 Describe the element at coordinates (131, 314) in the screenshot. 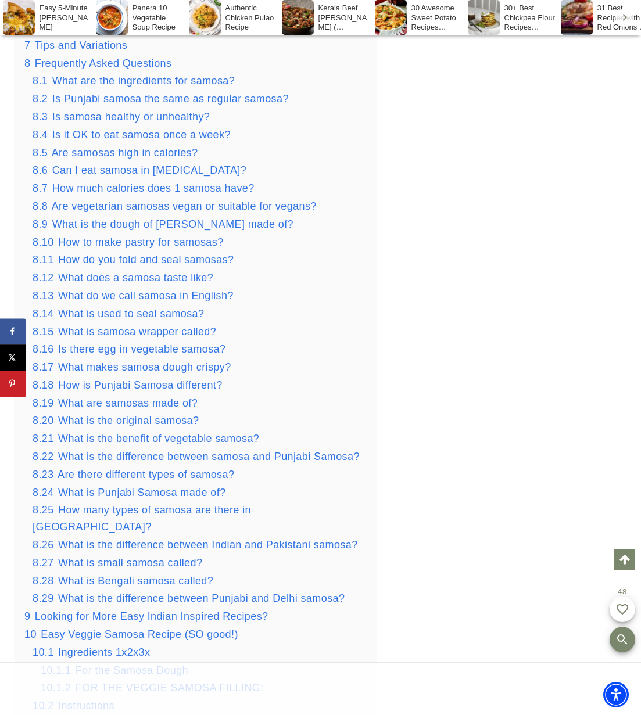

I see `span: What is used to seal samosa?` at that location.